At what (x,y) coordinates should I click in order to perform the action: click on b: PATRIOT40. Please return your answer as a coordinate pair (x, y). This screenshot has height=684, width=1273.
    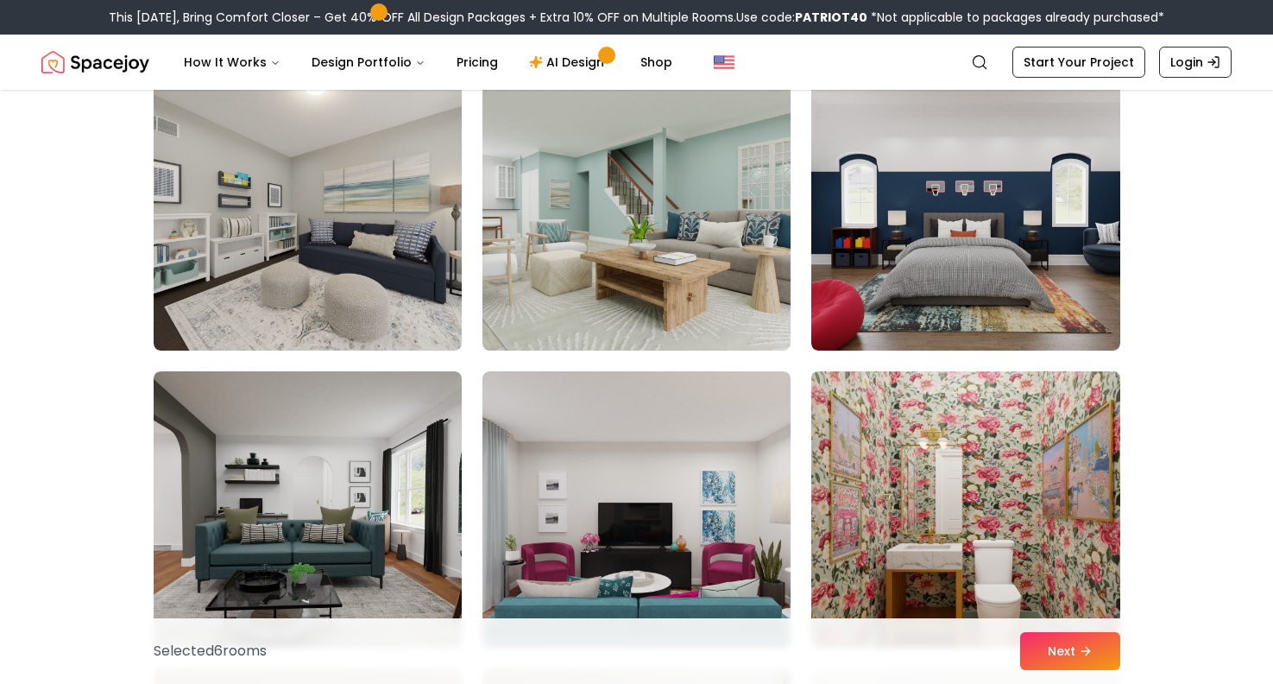
    Looking at the image, I should click on (831, 17).